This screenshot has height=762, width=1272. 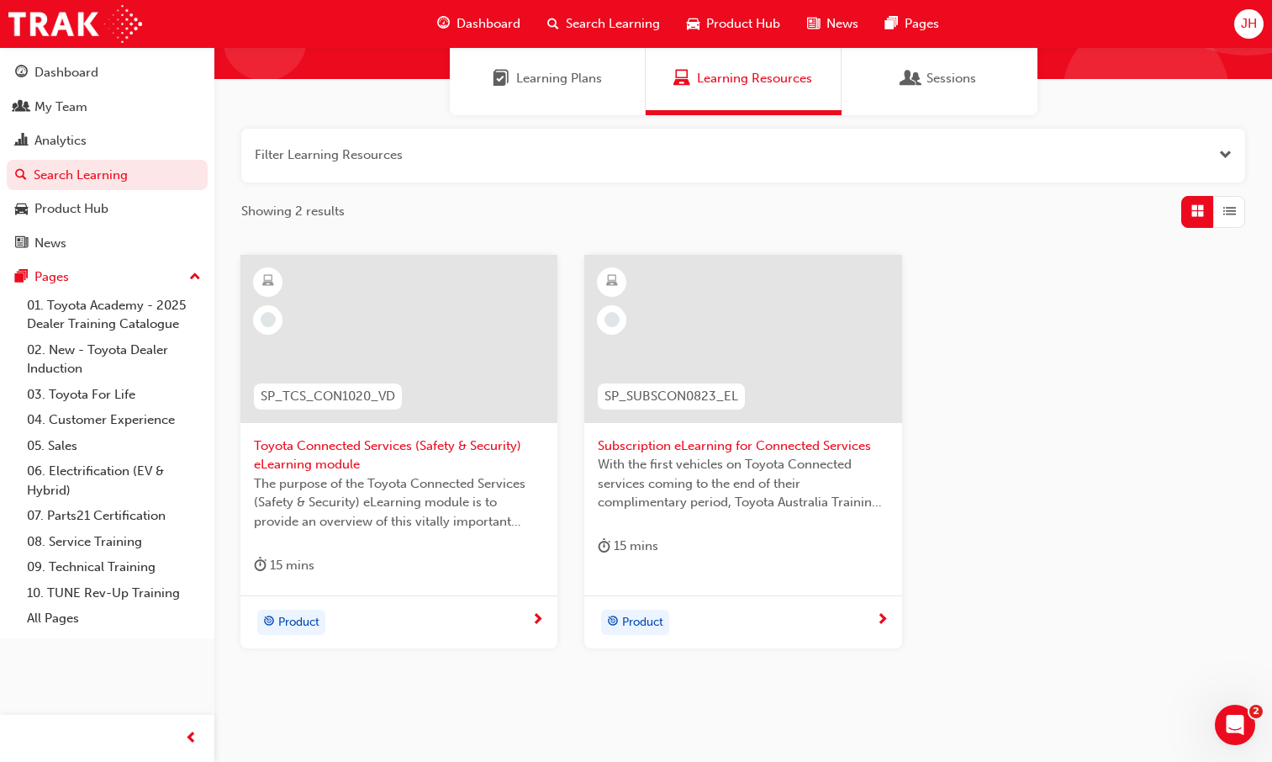 I want to click on span: chart-icon, so click(x=21, y=141).